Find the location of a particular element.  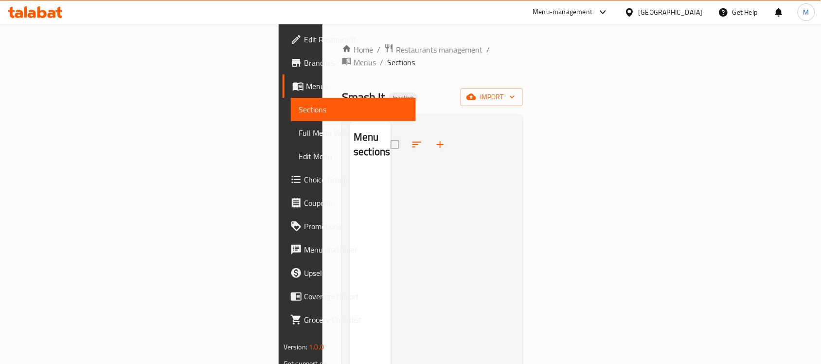

span: Restaurants management is located at coordinates (439, 50).